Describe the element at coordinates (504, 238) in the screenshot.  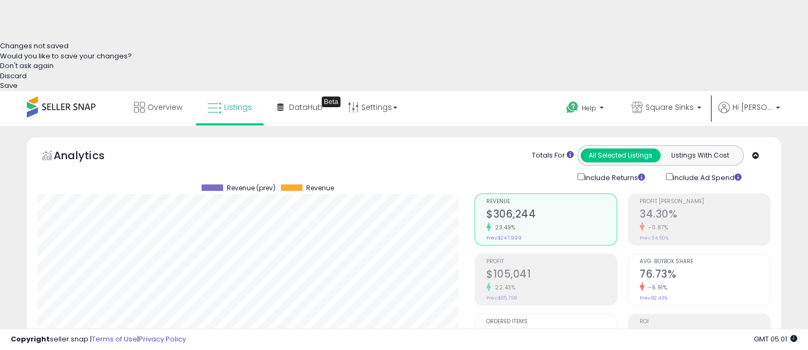
I see `small: Prev: $247,999` at that location.